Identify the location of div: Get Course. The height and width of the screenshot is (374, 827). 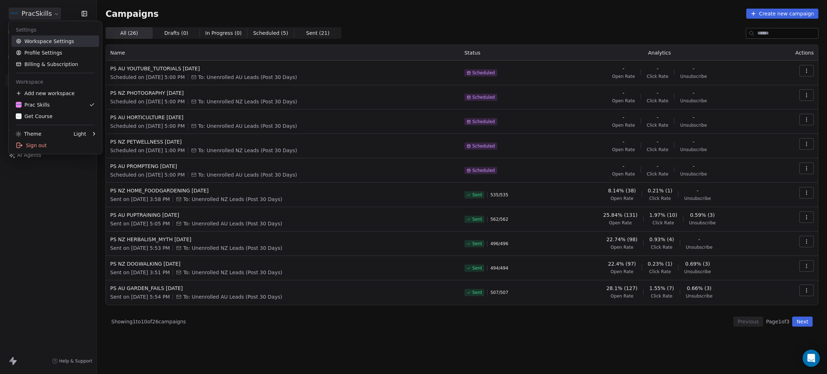
(34, 116).